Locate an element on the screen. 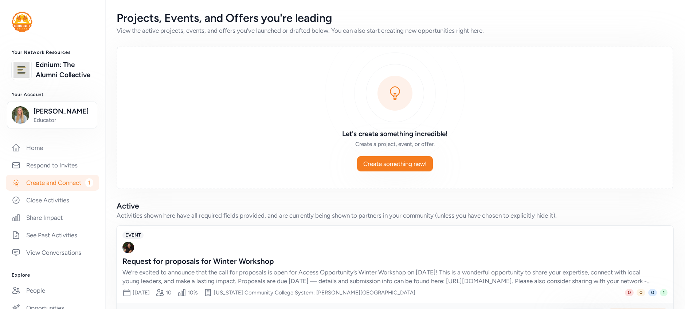 The width and height of the screenshot is (685, 309). a: Home is located at coordinates (52, 148).